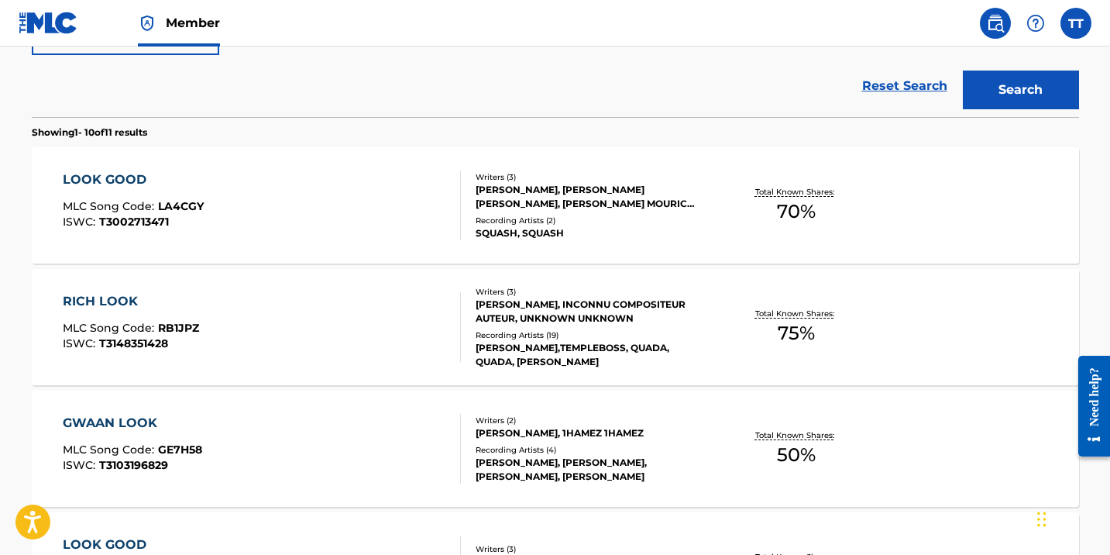  I want to click on span: 70 %, so click(796, 211).